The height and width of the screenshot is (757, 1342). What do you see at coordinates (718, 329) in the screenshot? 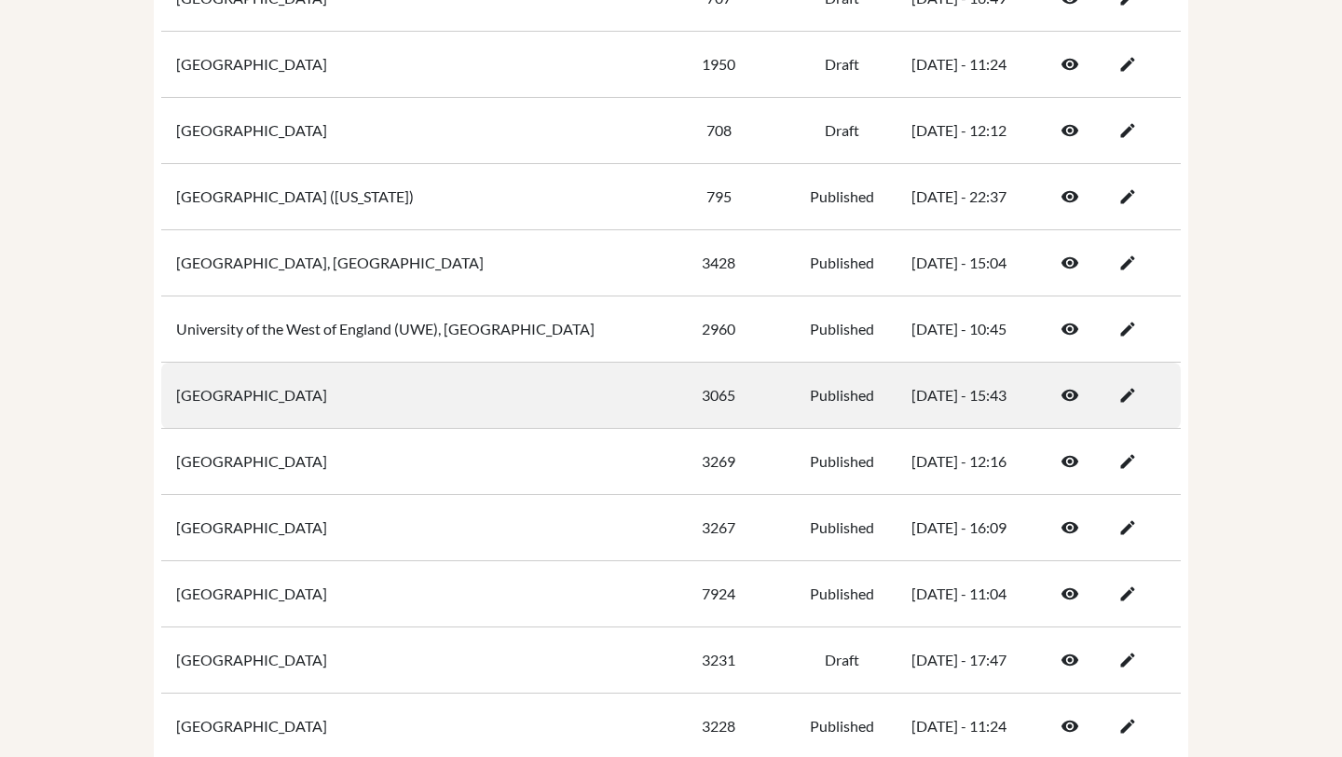
I see `td: 2960` at bounding box center [718, 329].